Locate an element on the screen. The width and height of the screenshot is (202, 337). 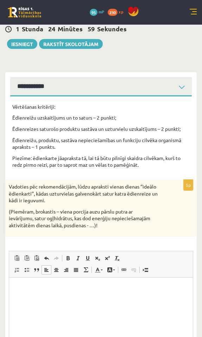
span: Stunda is located at coordinates (32, 29).